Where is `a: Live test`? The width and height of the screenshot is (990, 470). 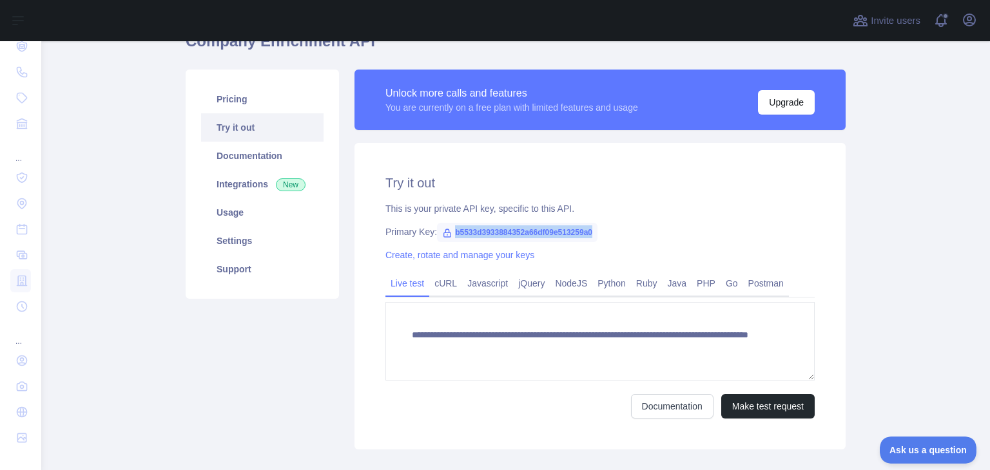
a: Live test is located at coordinates (407, 283).